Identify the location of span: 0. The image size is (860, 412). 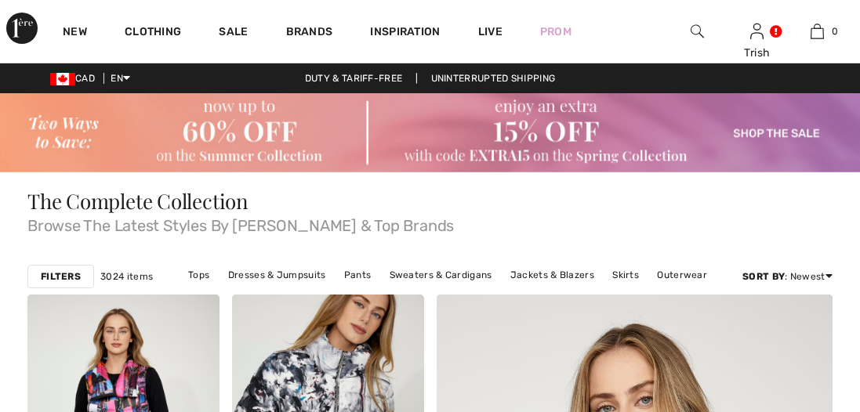
(834, 31).